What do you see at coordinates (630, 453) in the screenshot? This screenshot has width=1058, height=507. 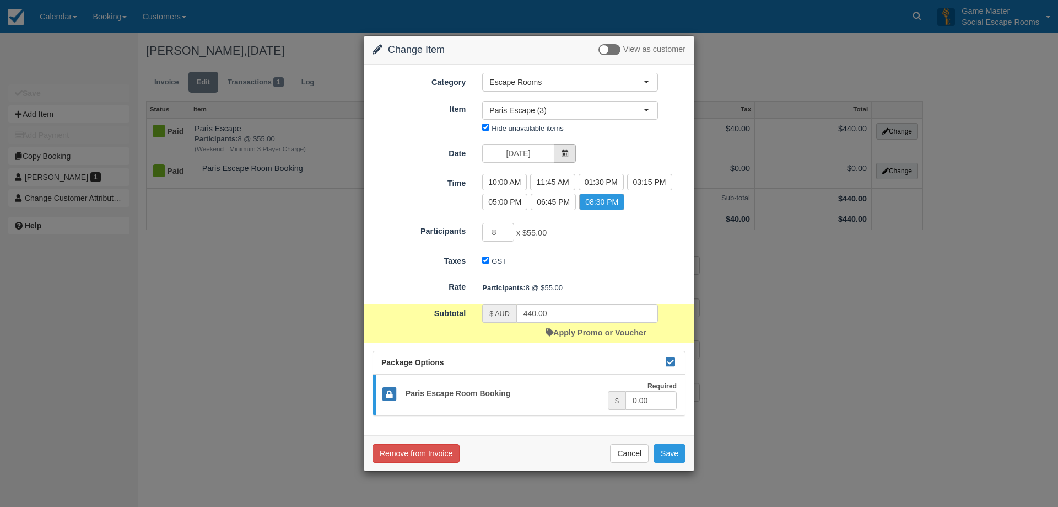 I see `button: Cancel` at bounding box center [630, 453].